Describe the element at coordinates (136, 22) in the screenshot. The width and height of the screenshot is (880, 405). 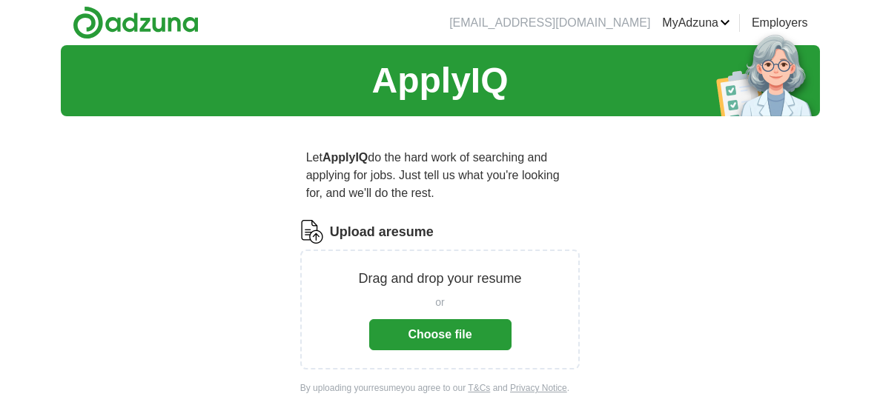
I see `img: Adzuna logo` at that location.